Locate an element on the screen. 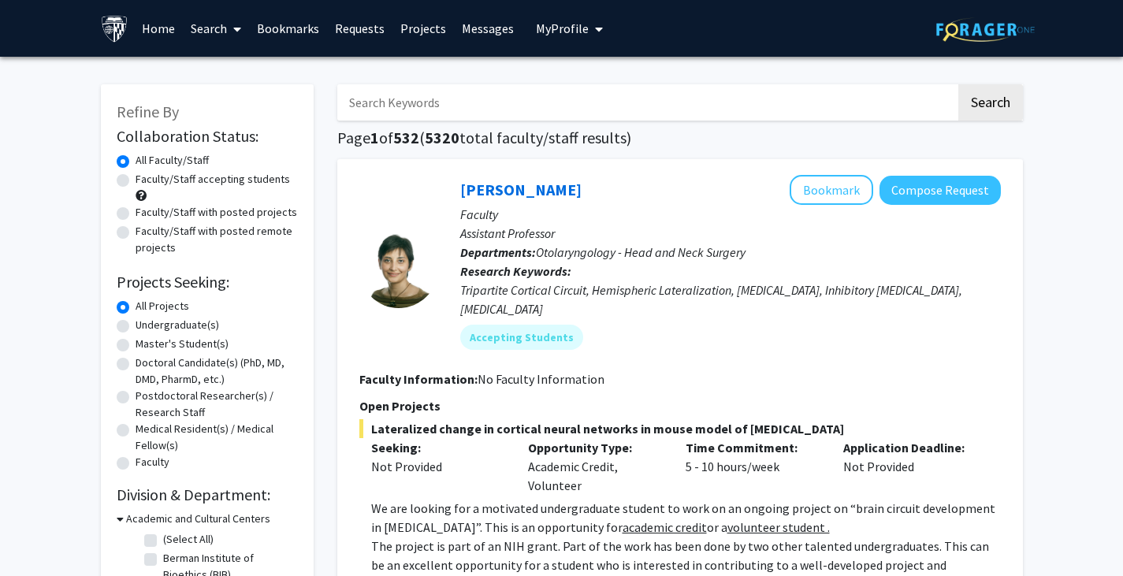 The width and height of the screenshot is (1123, 576). p: We are looking for a motivated undergraduate student to work on an ongoing project on “brain circ... is located at coordinates (686, 518).